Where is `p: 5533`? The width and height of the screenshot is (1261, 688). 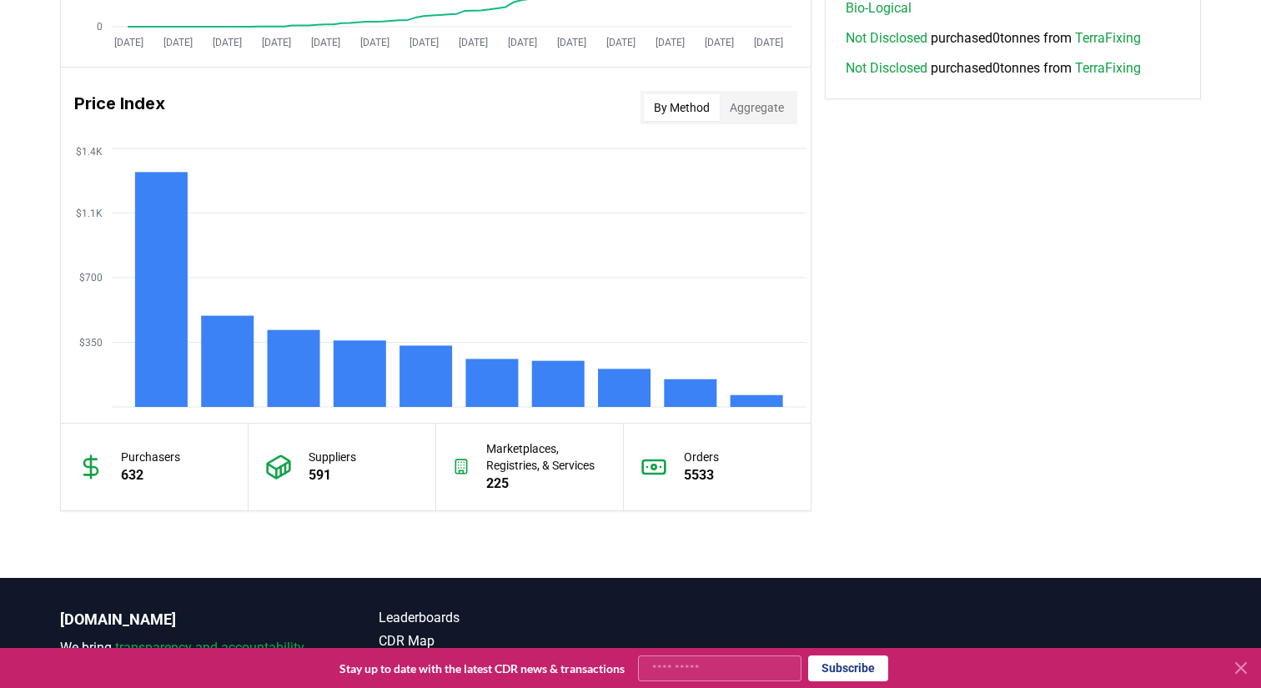
p: 5533 is located at coordinates (701, 475).